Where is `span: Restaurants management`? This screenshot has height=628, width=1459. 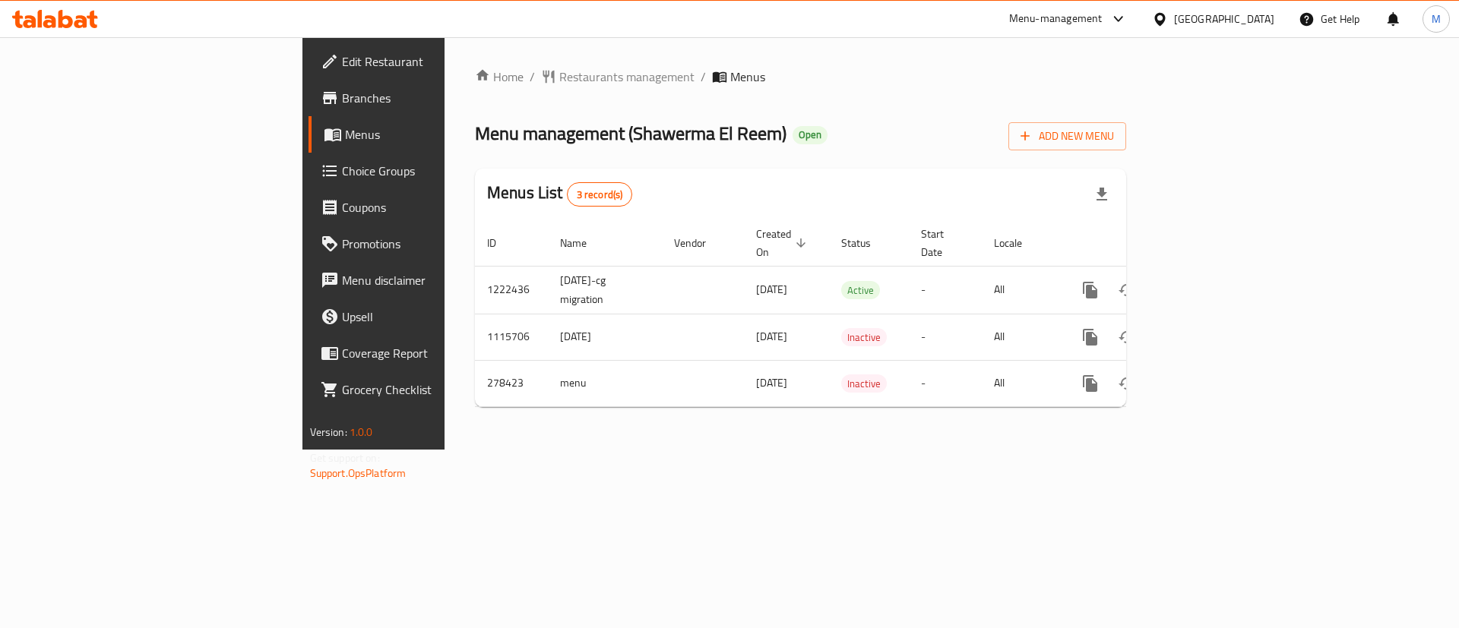
span: Restaurants management is located at coordinates (627, 77).